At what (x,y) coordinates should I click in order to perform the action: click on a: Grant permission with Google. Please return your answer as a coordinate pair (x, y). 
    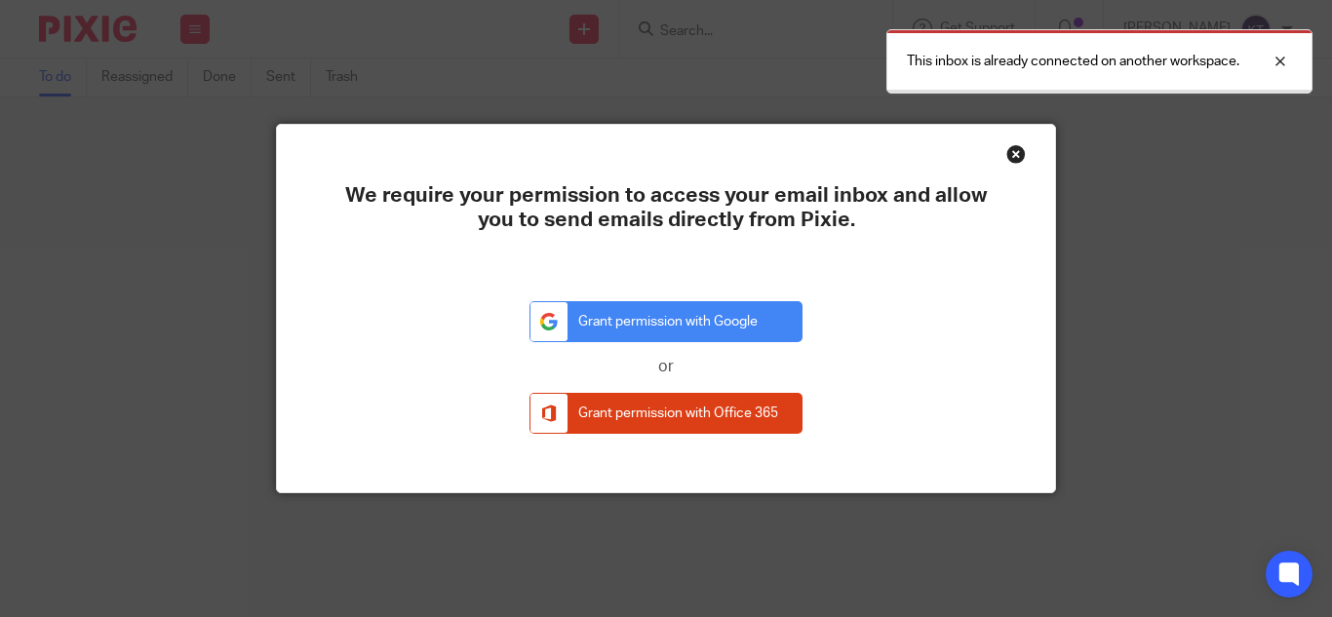
    Looking at the image, I should click on (666, 322).